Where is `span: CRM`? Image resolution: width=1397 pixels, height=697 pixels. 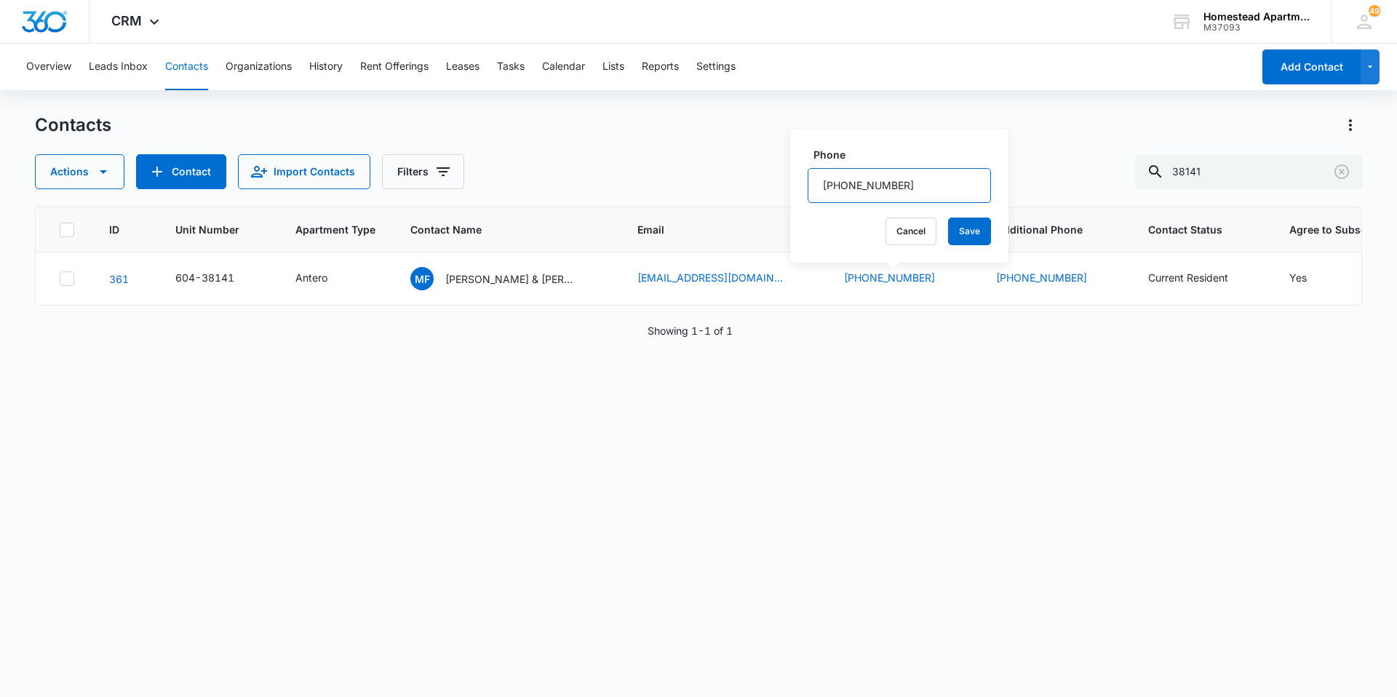
span: CRM is located at coordinates (127, 20).